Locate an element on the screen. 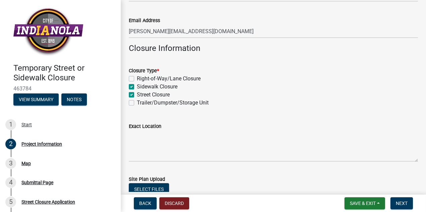  button: Notes is located at coordinates (74, 100).